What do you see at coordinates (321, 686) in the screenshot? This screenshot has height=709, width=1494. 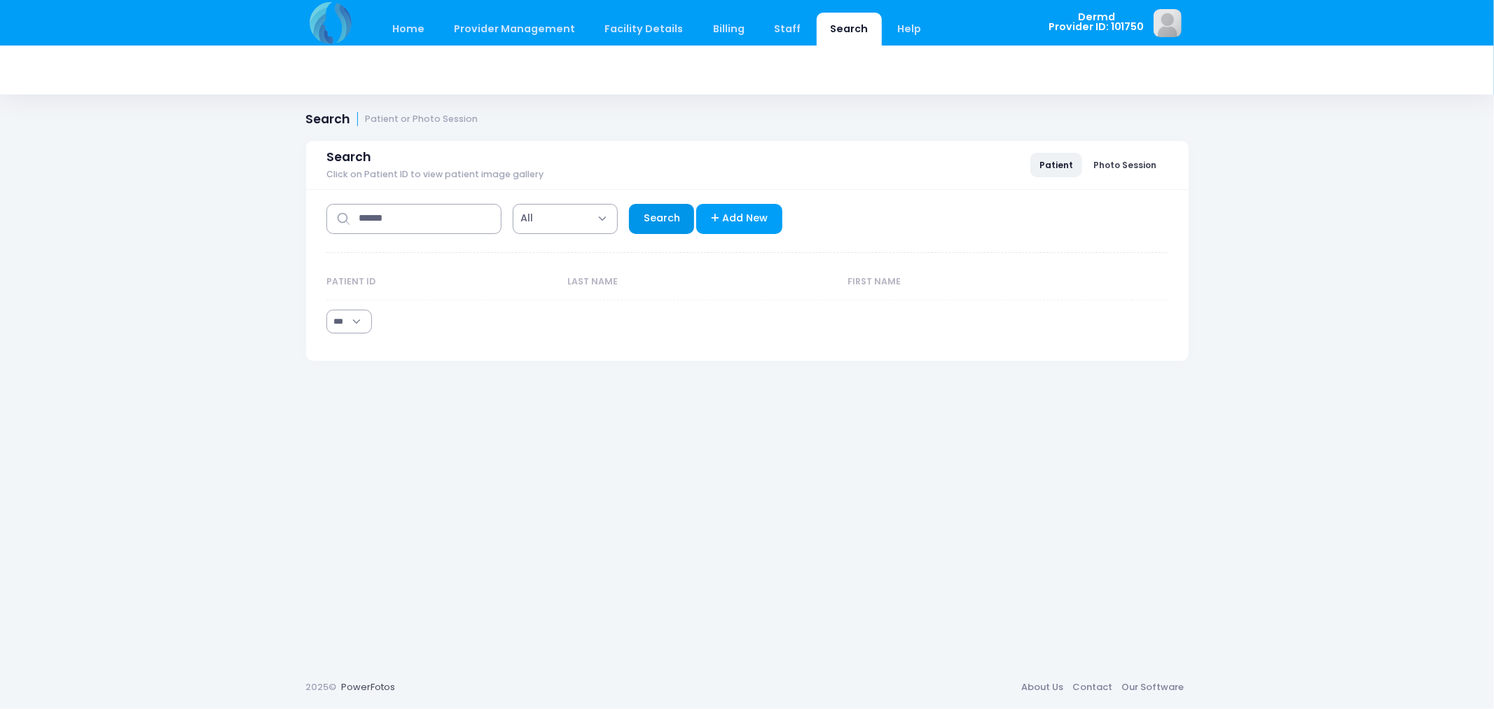 I see `span: 2025©` at bounding box center [321, 686].